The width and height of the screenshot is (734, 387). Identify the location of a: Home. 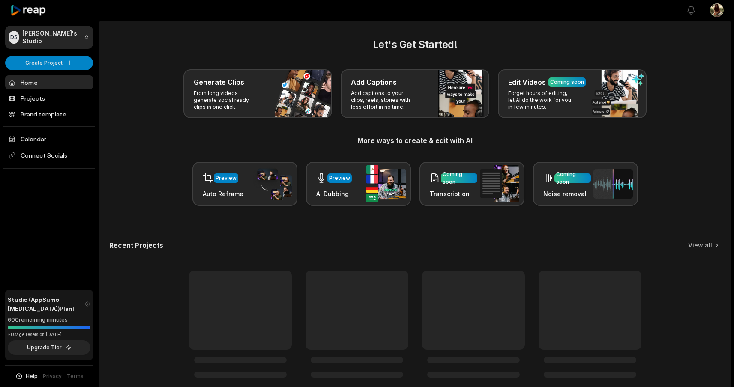
(49, 82).